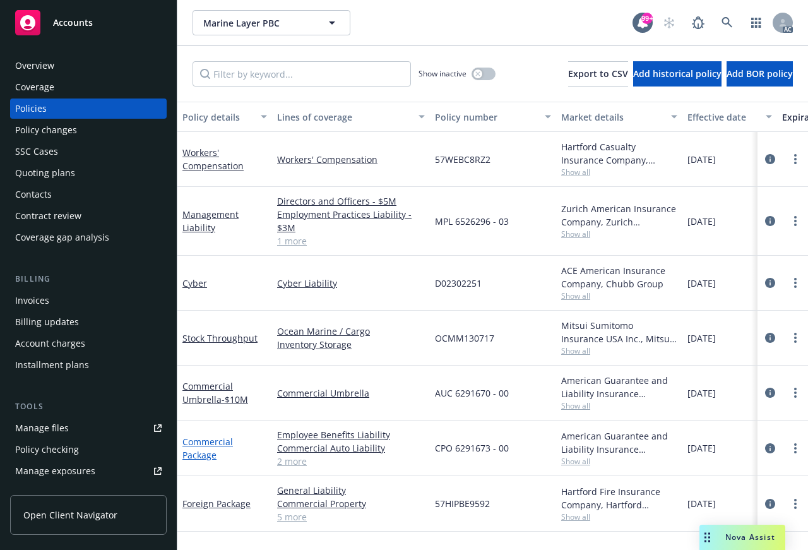 The width and height of the screenshot is (808, 550). What do you see at coordinates (723, 117) in the screenshot?
I see `div: Effective date` at bounding box center [723, 117].